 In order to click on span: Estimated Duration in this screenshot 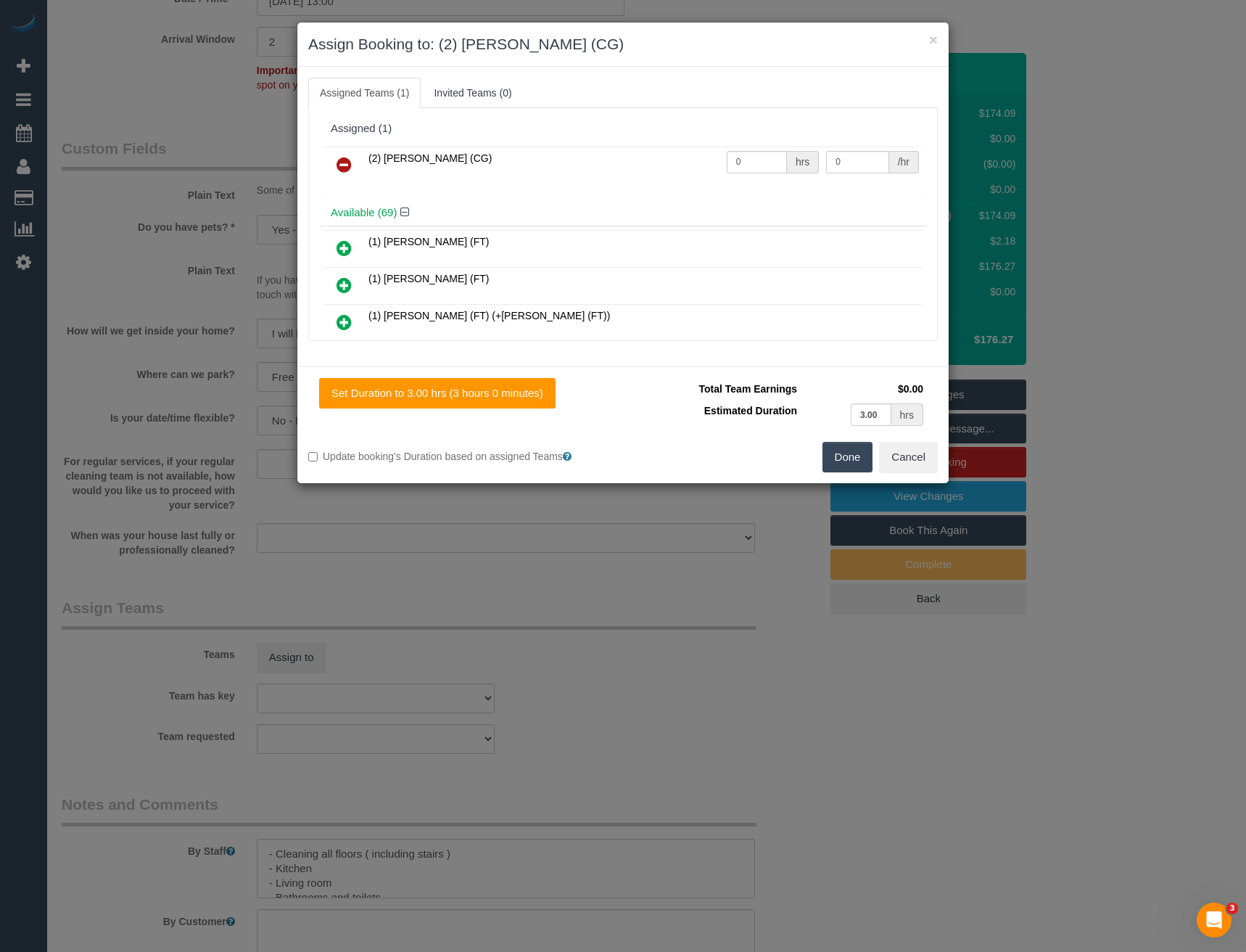, I will do `click(751, 411)`.